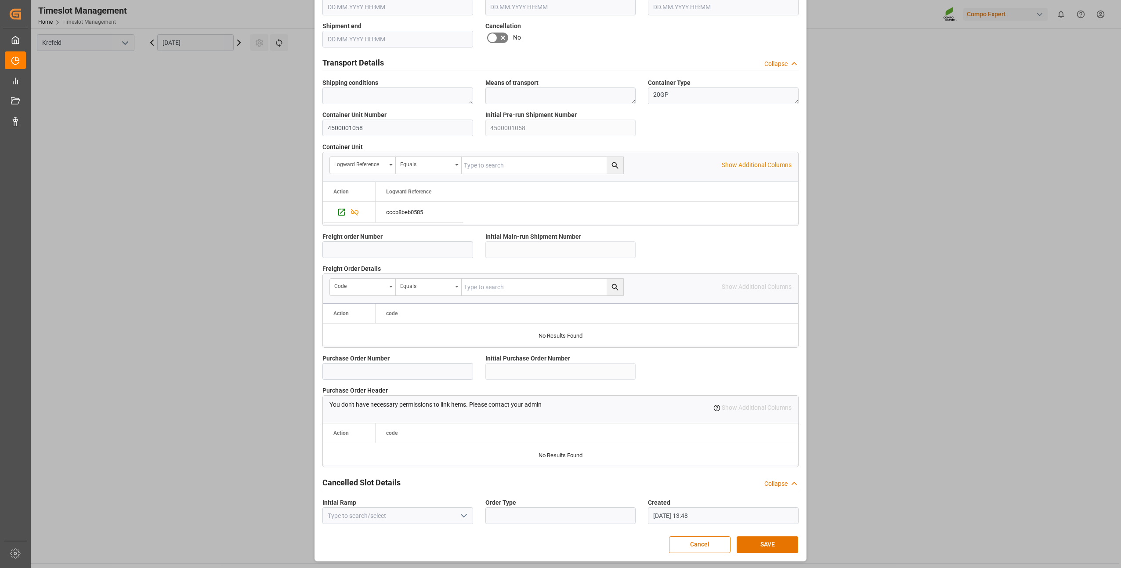 This screenshot has width=1121, height=568. What do you see at coordinates (531, 115) in the screenshot?
I see `span: Initial Pre-run Shipment Number` at bounding box center [531, 115].